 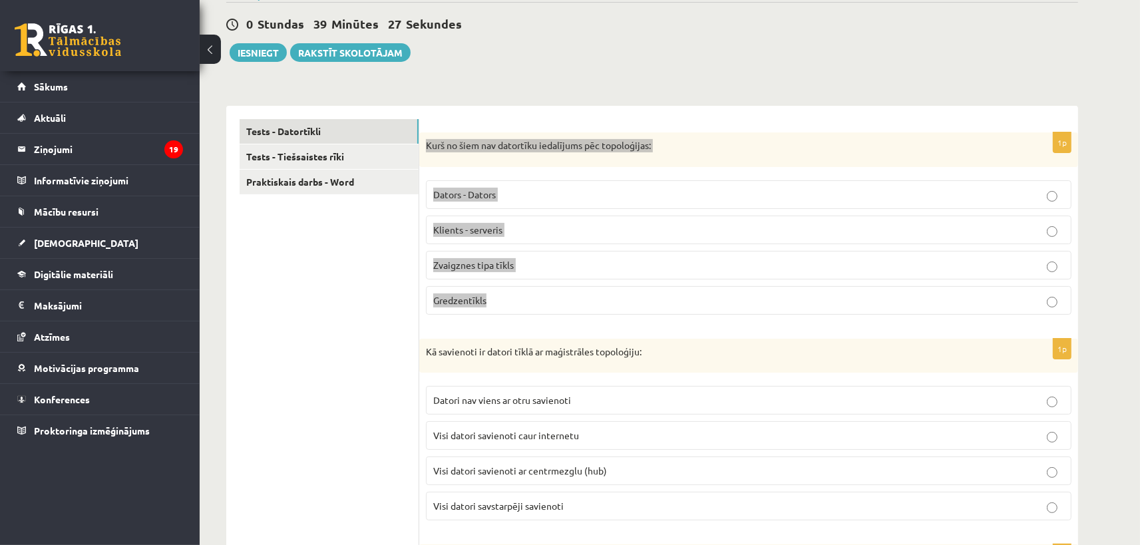 I want to click on a: Konferences, so click(x=100, y=399).